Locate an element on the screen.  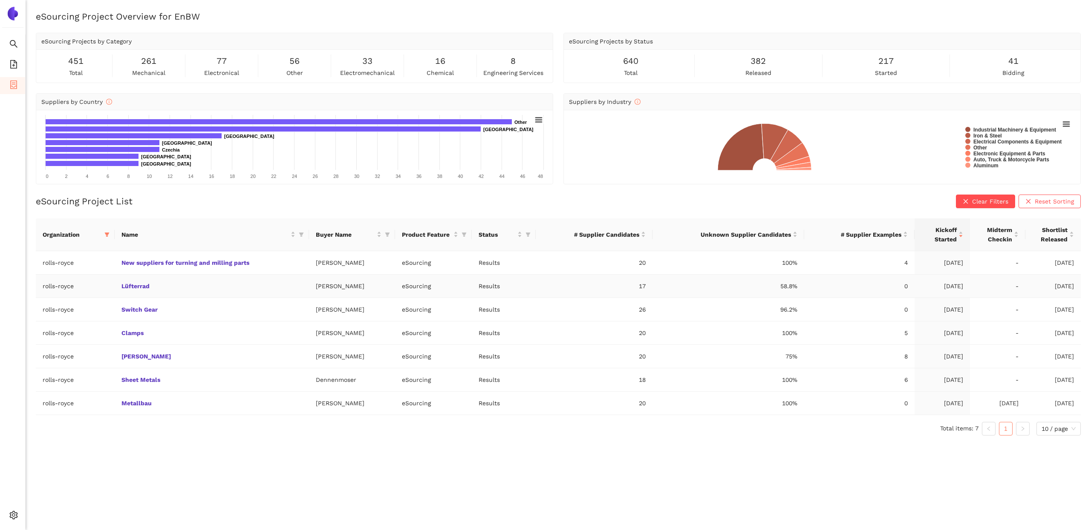
td: Dennenmoser is located at coordinates (352, 380).